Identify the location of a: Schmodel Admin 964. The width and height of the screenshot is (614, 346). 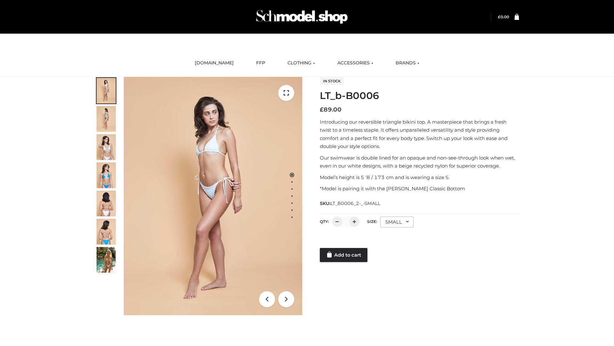
(302, 17).